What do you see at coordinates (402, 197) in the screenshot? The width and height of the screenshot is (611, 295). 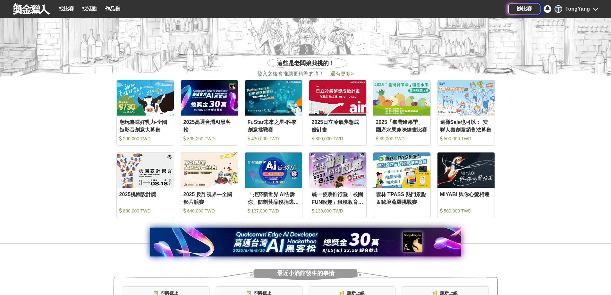 I see `div: 雲林 TPASS 熱門景點＆秘境蒐羅挑戰賽` at bounding box center [402, 197].